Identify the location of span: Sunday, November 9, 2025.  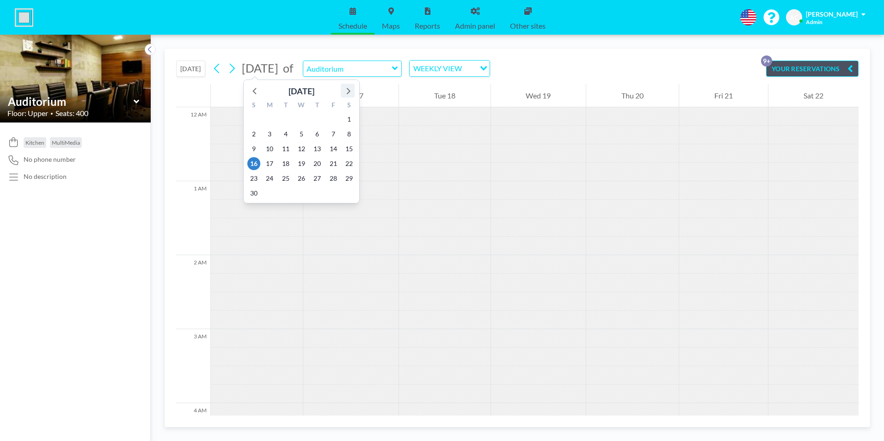
(254, 149).